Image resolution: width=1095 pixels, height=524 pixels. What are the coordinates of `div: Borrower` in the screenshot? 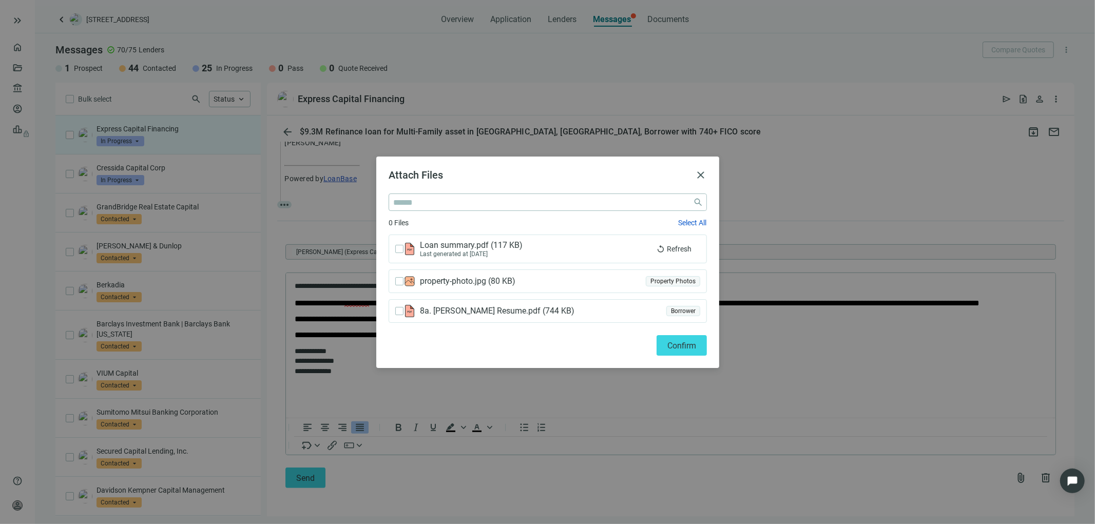 It's located at (683, 311).